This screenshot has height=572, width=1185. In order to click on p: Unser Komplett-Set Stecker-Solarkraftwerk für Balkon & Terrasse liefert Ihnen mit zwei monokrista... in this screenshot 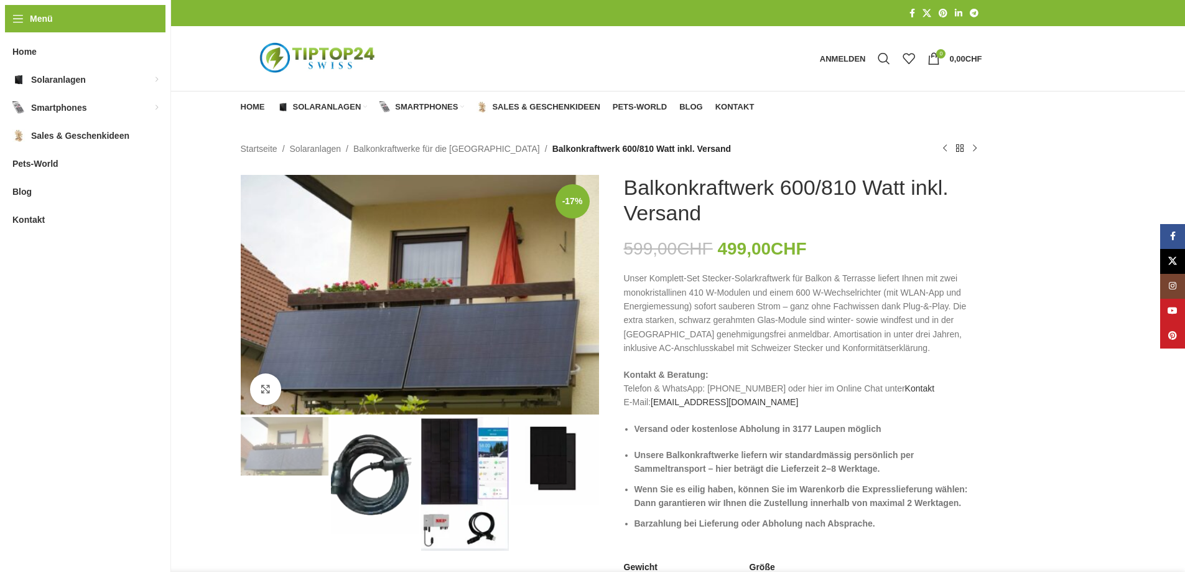, I will do `click(803, 313)`.